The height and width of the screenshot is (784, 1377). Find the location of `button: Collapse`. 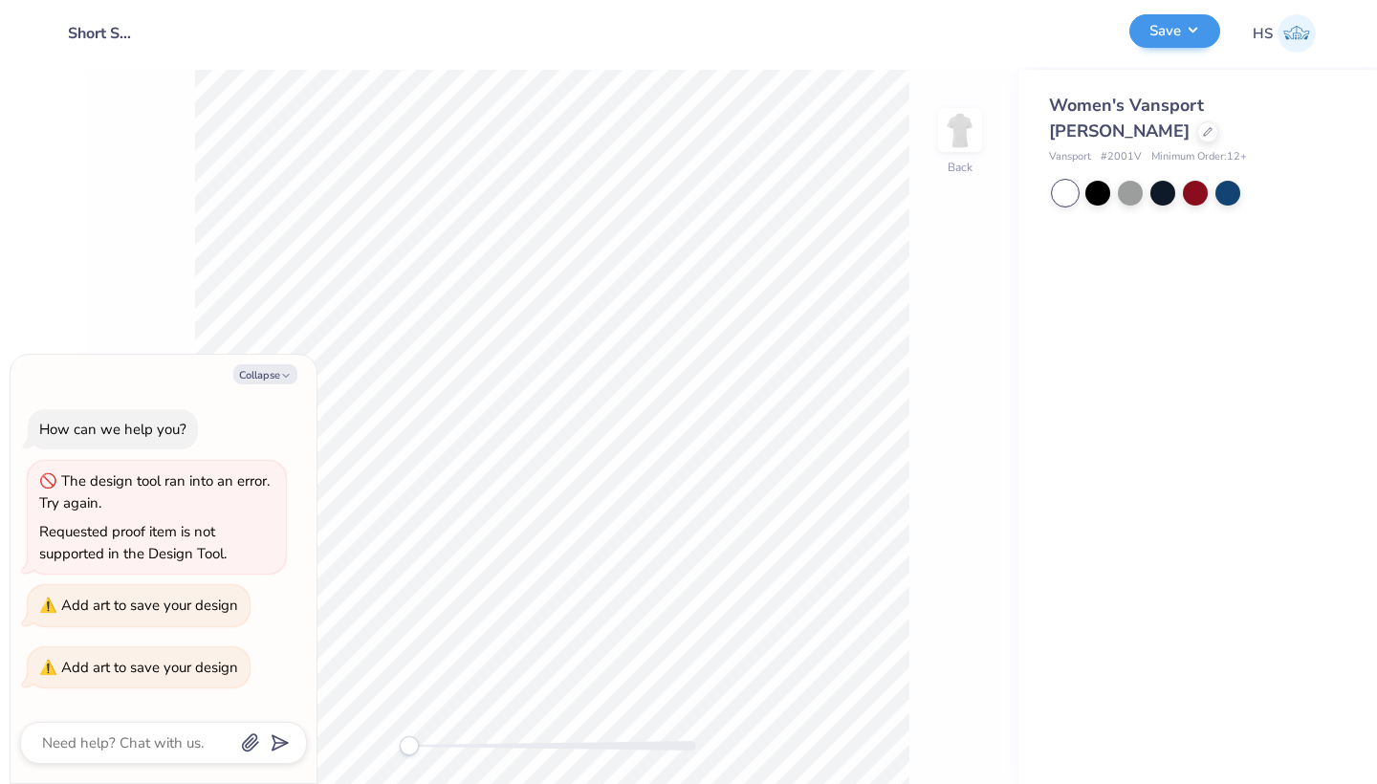

button: Collapse is located at coordinates (265, 374).